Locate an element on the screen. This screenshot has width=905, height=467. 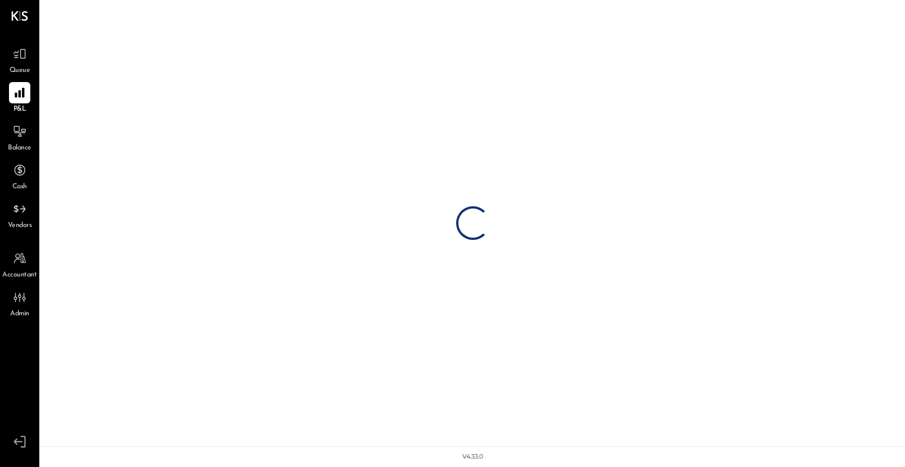
a: Accountant is located at coordinates (20, 264).